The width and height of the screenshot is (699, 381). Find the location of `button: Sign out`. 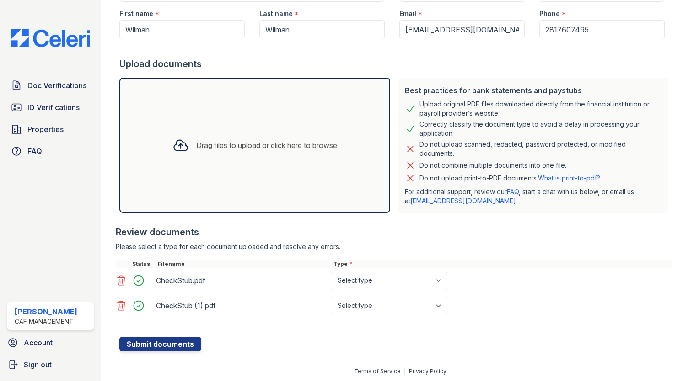

button: Sign out is located at coordinates (50, 365).